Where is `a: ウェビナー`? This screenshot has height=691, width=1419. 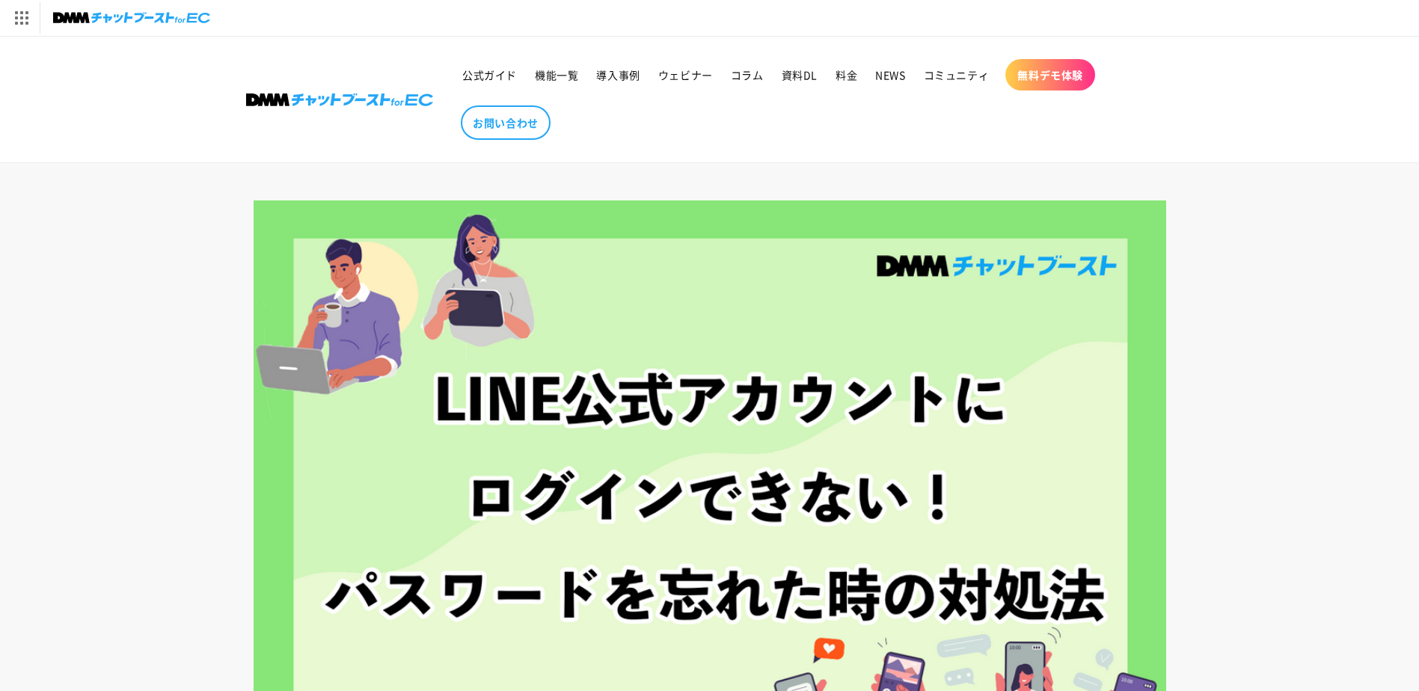 a: ウェビナー is located at coordinates (685, 75).